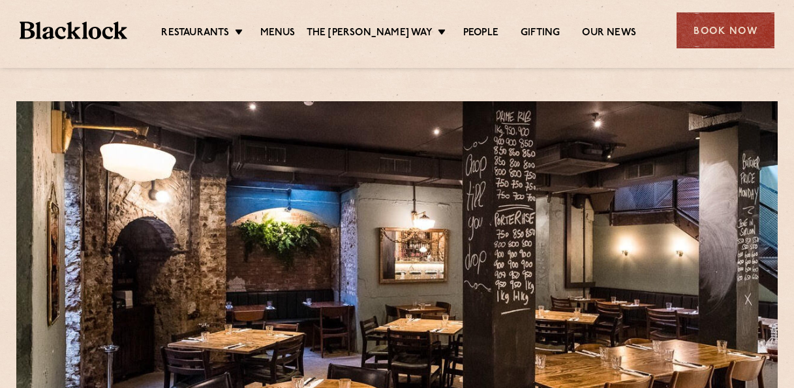 The width and height of the screenshot is (794, 388). I want to click on a: Restaurants, so click(195, 34).